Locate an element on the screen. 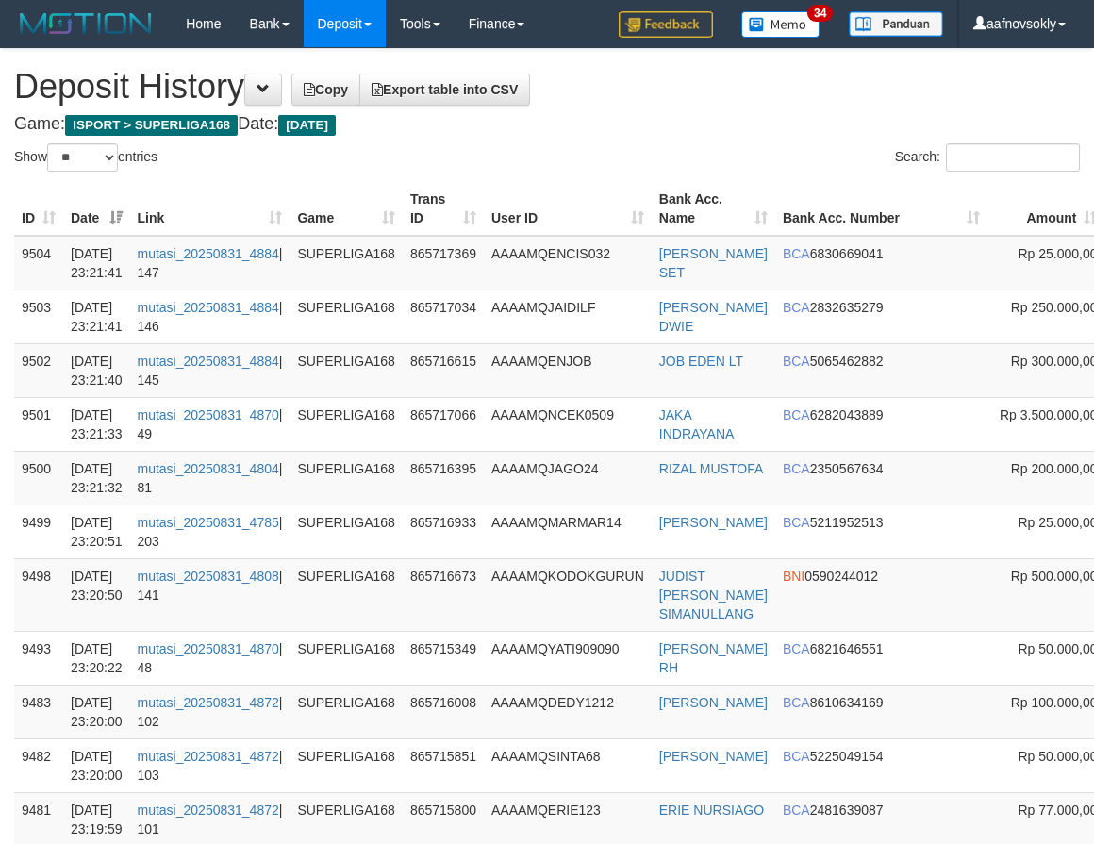 This screenshot has height=844, width=1094. td: AAAAMQDEDY1212 is located at coordinates (568, 711).